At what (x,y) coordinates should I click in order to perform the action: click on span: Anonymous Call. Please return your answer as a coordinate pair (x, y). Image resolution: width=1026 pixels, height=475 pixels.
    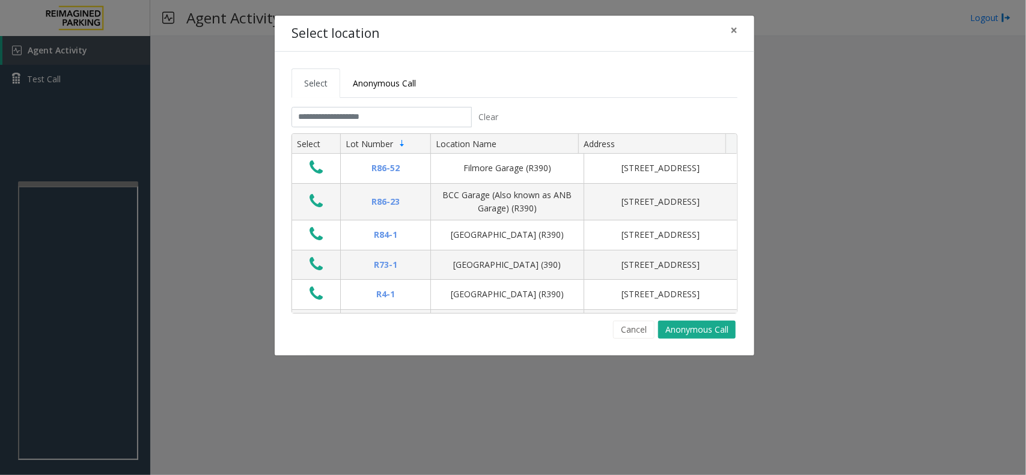
    Looking at the image, I should click on (384, 83).